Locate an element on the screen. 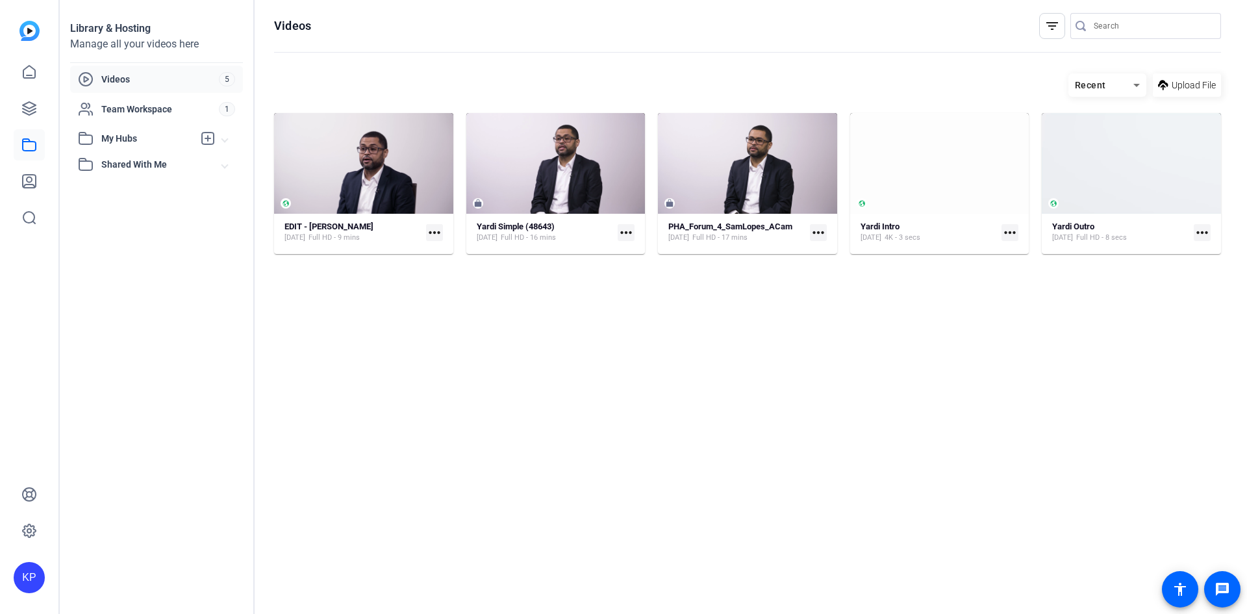 The image size is (1247, 614). mat-icon: filter_list is located at coordinates (1052, 26).